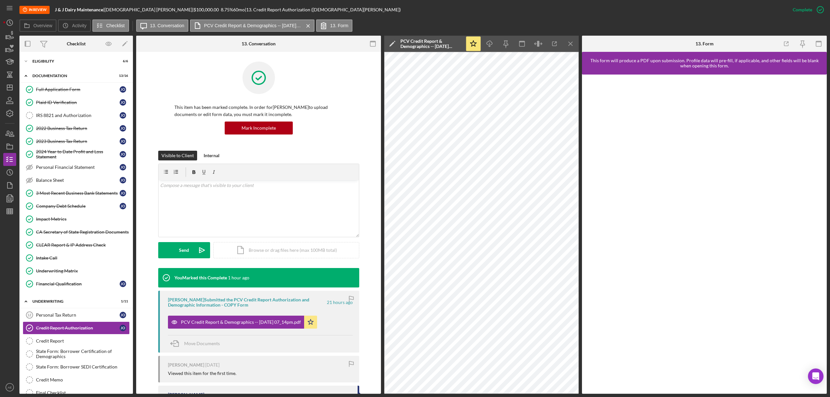  Describe the element at coordinates (239, 278) in the screenshot. I see `time: 2025-08-21 19:05` at that location.